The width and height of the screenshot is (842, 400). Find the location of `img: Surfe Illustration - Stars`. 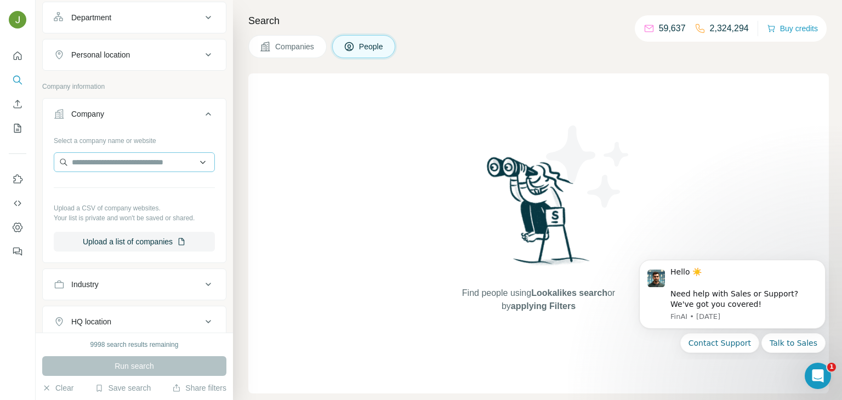

img: Surfe Illustration - Stars is located at coordinates (588, 167).